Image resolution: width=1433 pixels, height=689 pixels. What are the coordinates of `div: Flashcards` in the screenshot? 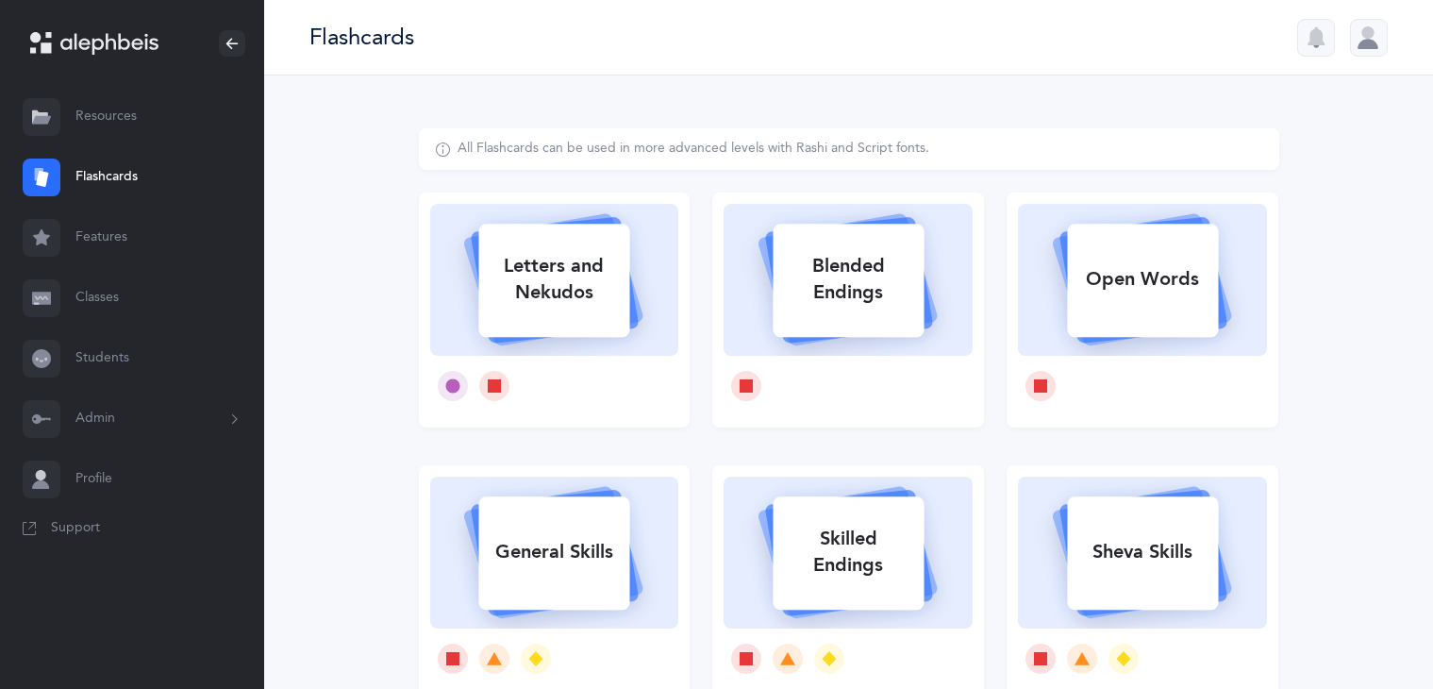 It's located at (361, 37).